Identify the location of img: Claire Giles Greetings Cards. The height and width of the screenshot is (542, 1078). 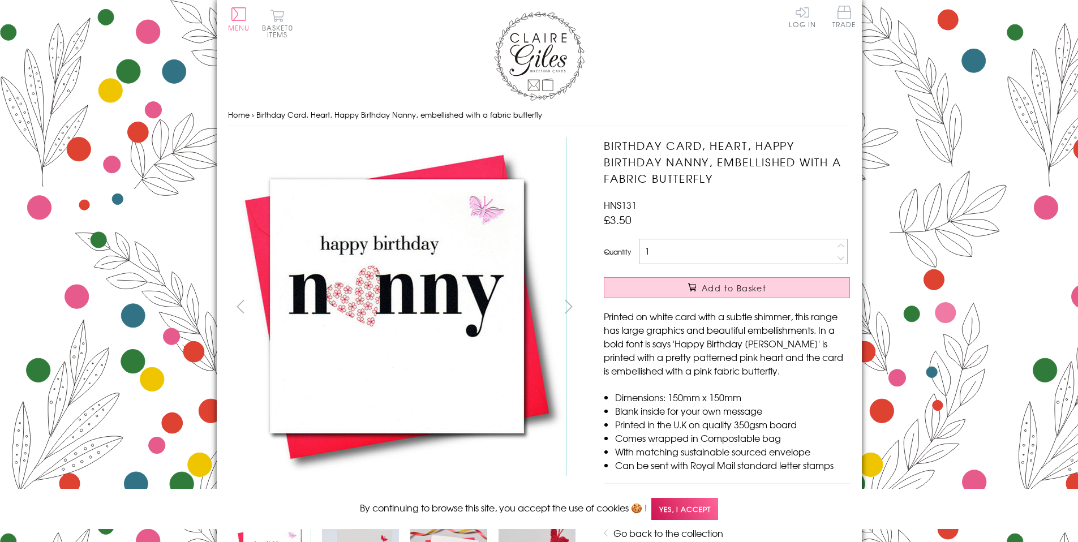
(539, 56).